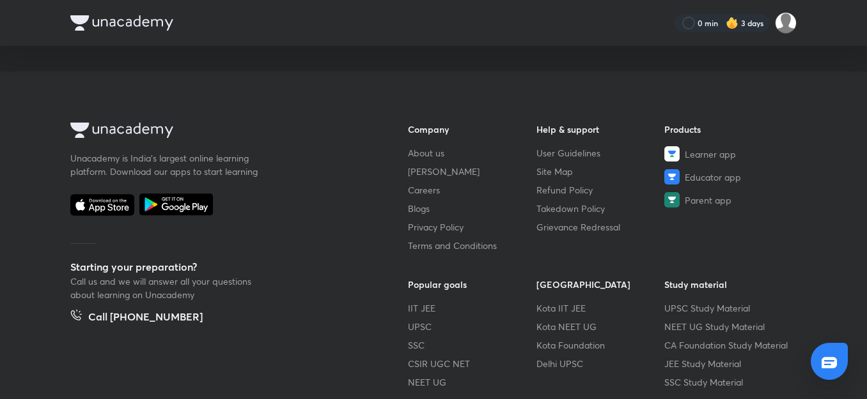 This screenshot has height=399, width=867. What do you see at coordinates (728, 284) in the screenshot?
I see `h6: Study material` at bounding box center [728, 284].